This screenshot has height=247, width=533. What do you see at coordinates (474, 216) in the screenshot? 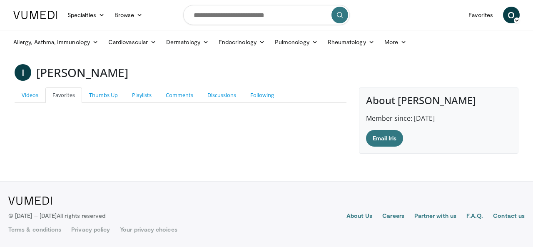
I see `a: F.A.Q.` at bounding box center [474, 216].